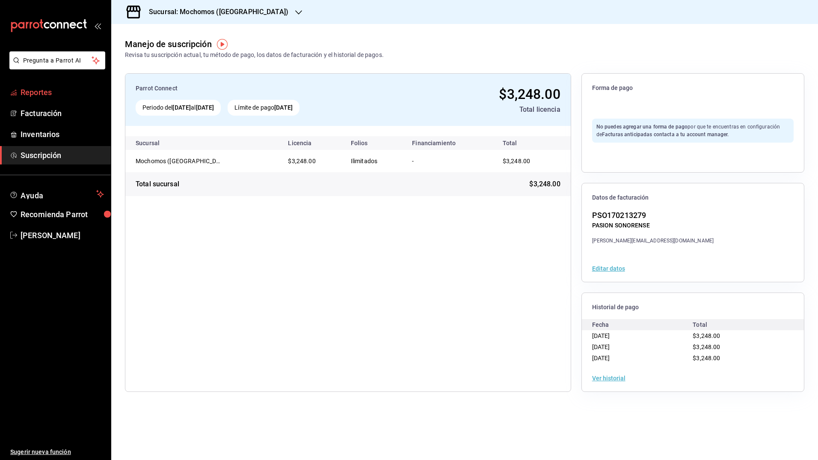  What do you see at coordinates (312, 143) in the screenshot?
I see `th: Licencia` at bounding box center [312, 143].